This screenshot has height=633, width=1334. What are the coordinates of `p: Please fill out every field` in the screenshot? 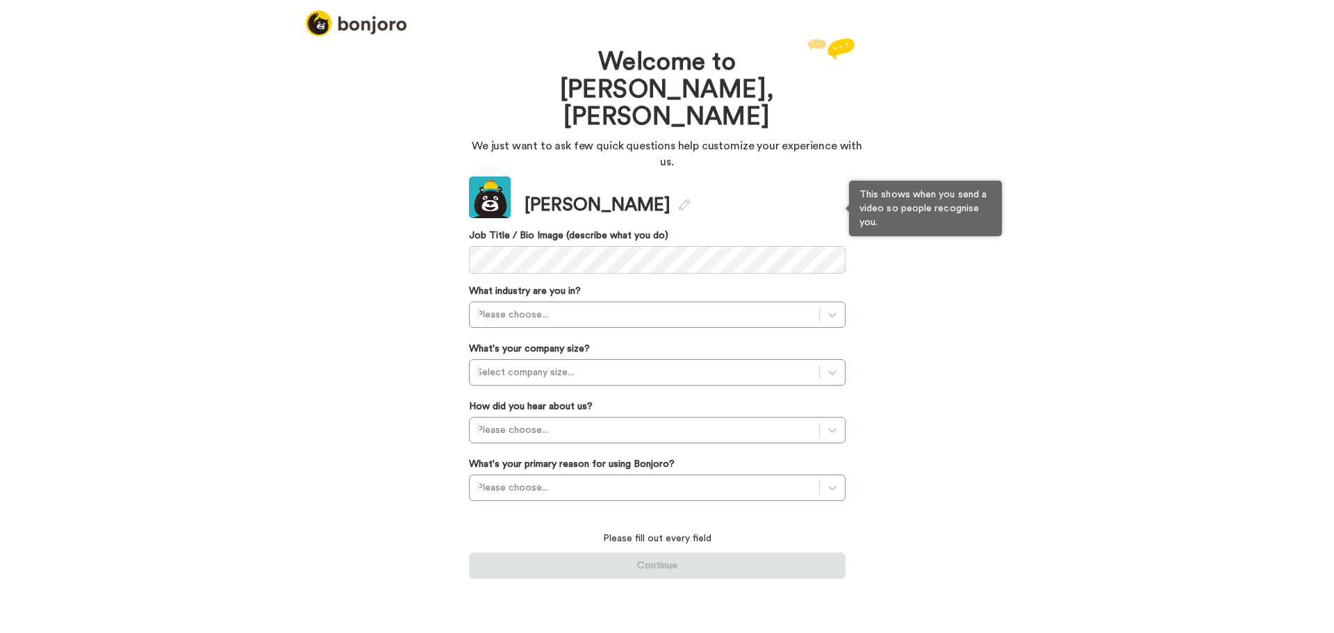 It's located at (657, 538).